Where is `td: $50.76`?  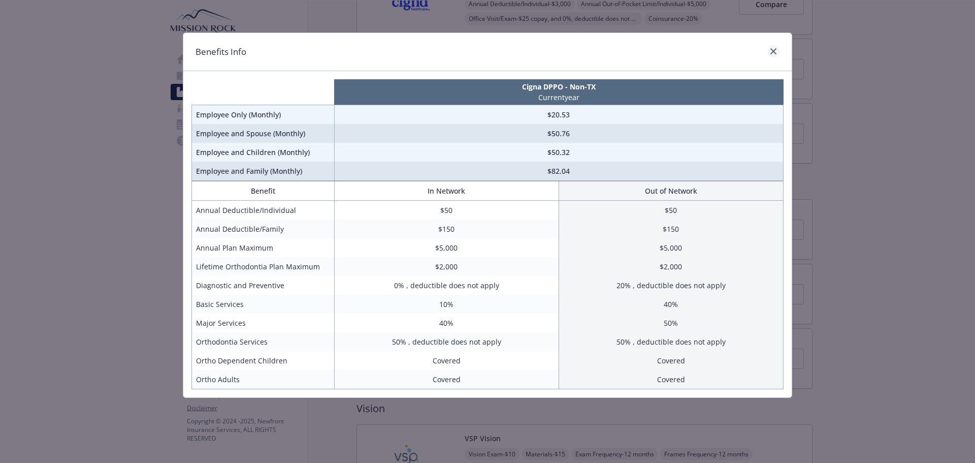 td: $50.76 is located at coordinates (559, 133).